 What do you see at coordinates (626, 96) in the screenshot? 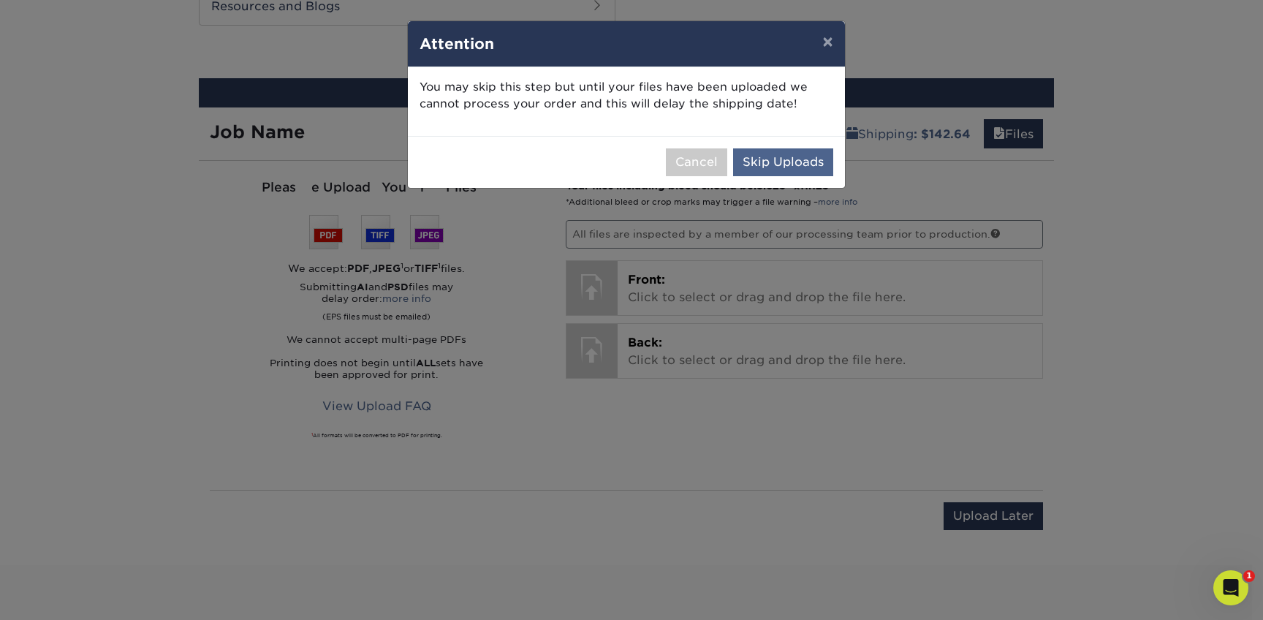
I see `p: You may skip this step but until your files have been uploaded we cannot process your order and t...` at bounding box center [626, 96].